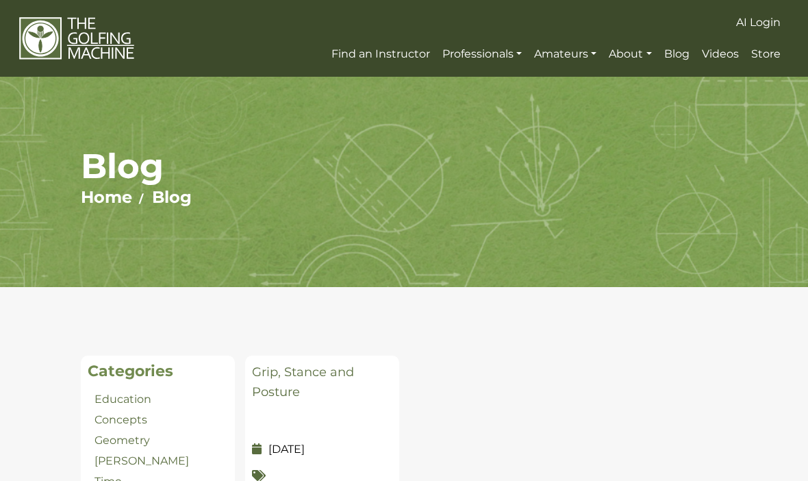  Describe the element at coordinates (758, 23) in the screenshot. I see `a: AI Login` at that location.